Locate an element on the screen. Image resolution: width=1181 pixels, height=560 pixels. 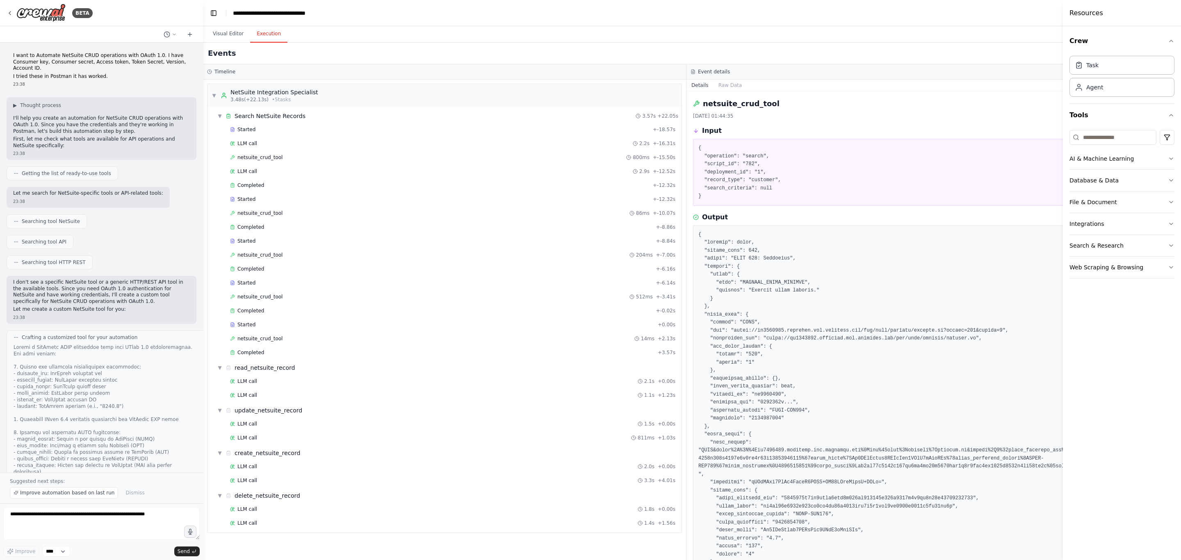
span: 800ms is located at coordinates (641, 157).